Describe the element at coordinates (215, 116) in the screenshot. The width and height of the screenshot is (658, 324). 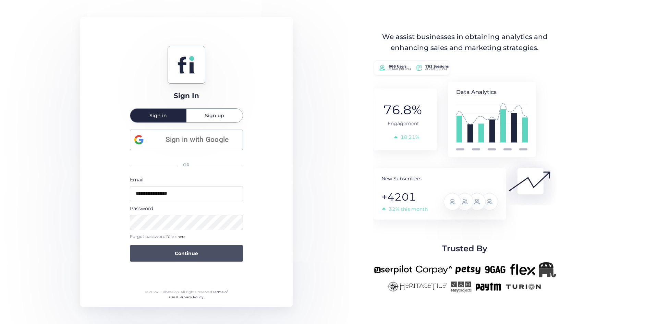
I see `span: Sign up` at that location.